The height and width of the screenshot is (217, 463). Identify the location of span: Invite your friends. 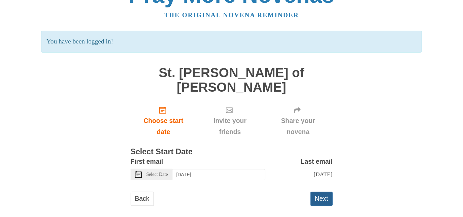
(230, 126).